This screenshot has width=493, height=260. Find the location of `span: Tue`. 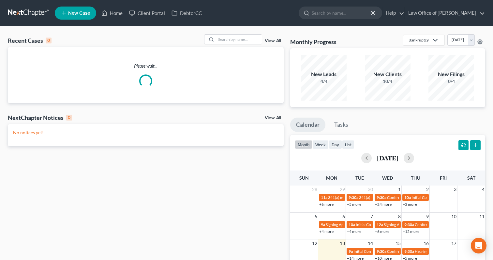

span: Tue is located at coordinates (360, 177).